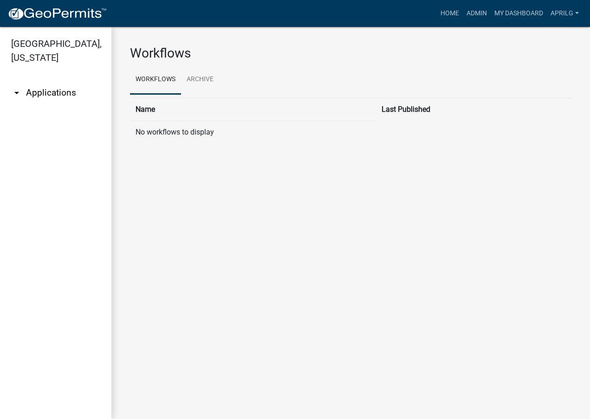 The width and height of the screenshot is (590, 419). I want to click on a: aprilg, so click(565, 13).